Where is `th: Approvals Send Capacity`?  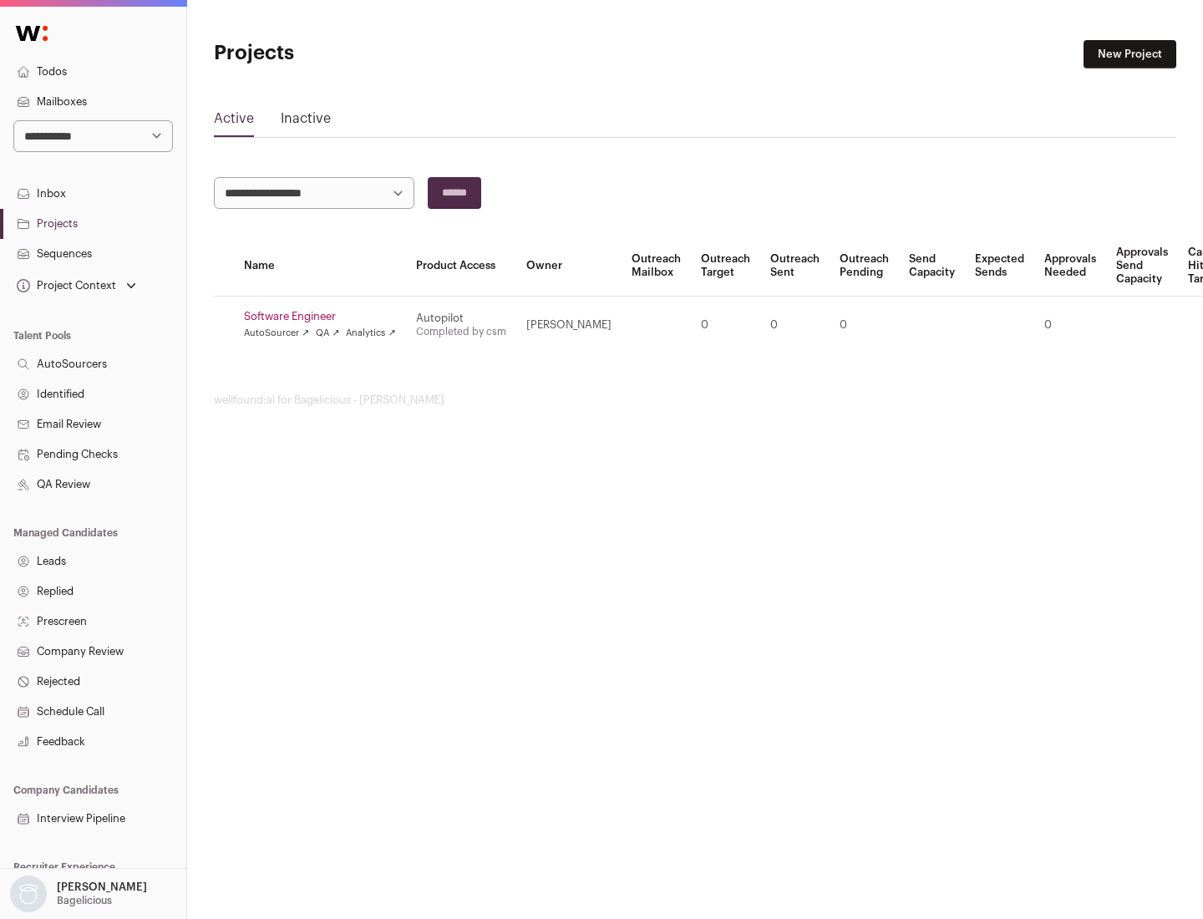 th: Approvals Send Capacity is located at coordinates (1142, 266).